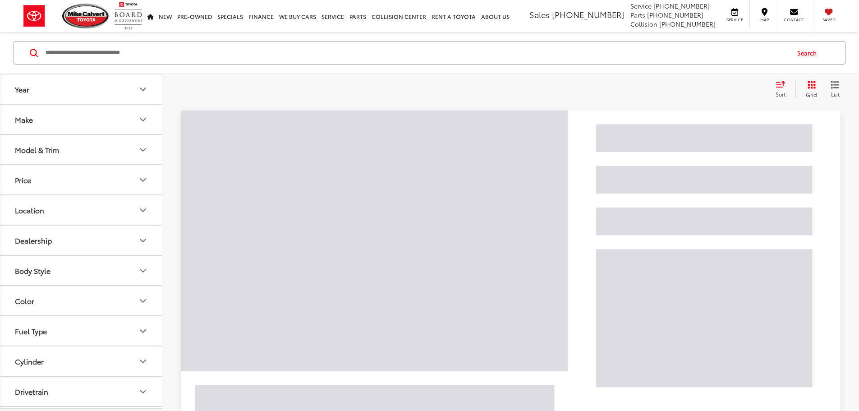  I want to click on span: Sales, so click(539, 14).